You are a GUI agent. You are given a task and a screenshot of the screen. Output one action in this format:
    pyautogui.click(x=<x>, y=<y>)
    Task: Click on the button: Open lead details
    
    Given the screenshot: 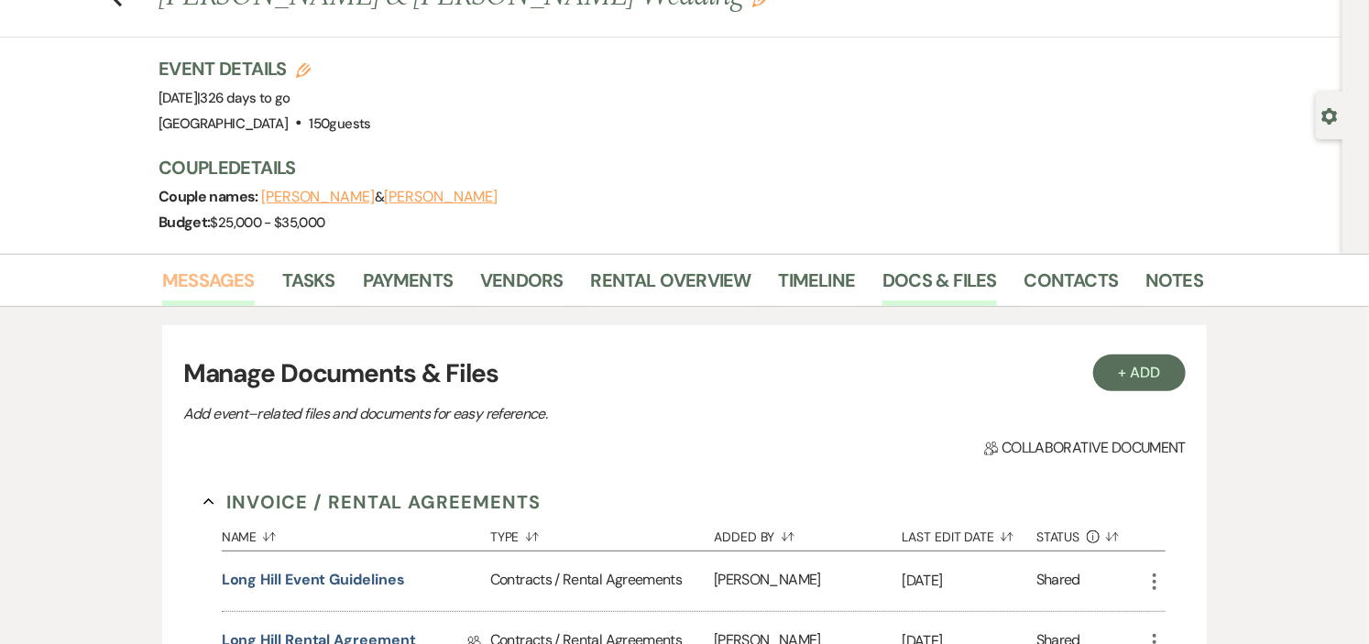 What is the action you would take?
    pyautogui.click(x=1330, y=115)
    